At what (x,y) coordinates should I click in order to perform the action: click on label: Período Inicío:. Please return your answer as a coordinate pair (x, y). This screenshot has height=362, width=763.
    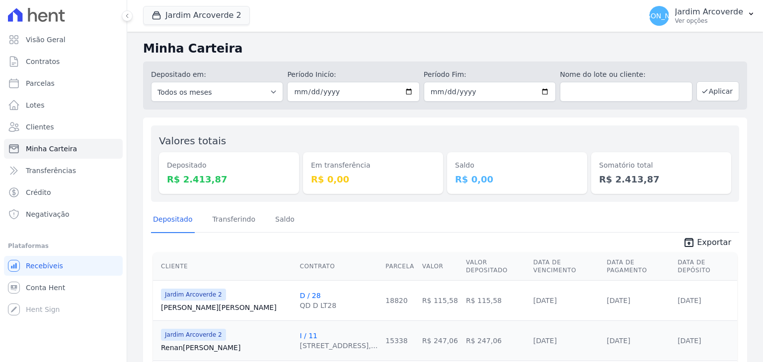
    Looking at the image, I should click on (353, 74).